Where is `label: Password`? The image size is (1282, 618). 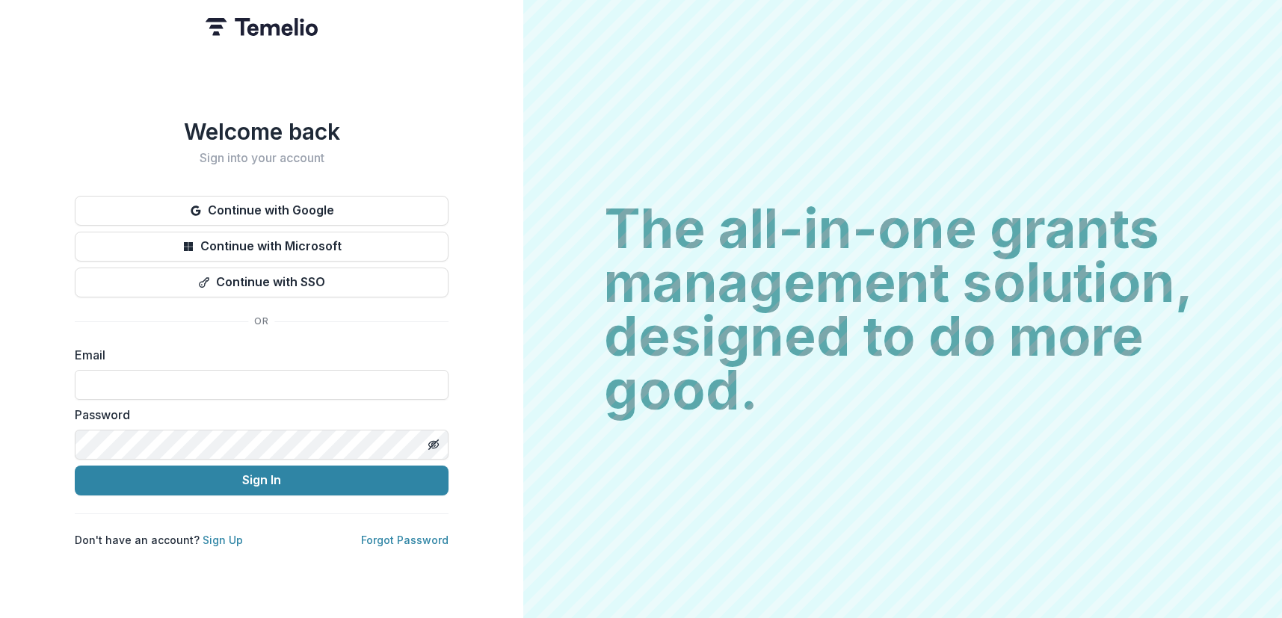
label: Password is located at coordinates (257, 415).